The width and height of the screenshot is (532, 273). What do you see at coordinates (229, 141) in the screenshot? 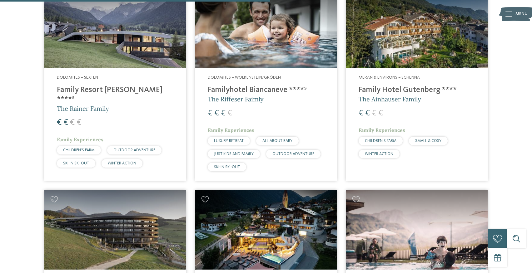
I see `span: LUXURY RETREAT` at bounding box center [229, 141].